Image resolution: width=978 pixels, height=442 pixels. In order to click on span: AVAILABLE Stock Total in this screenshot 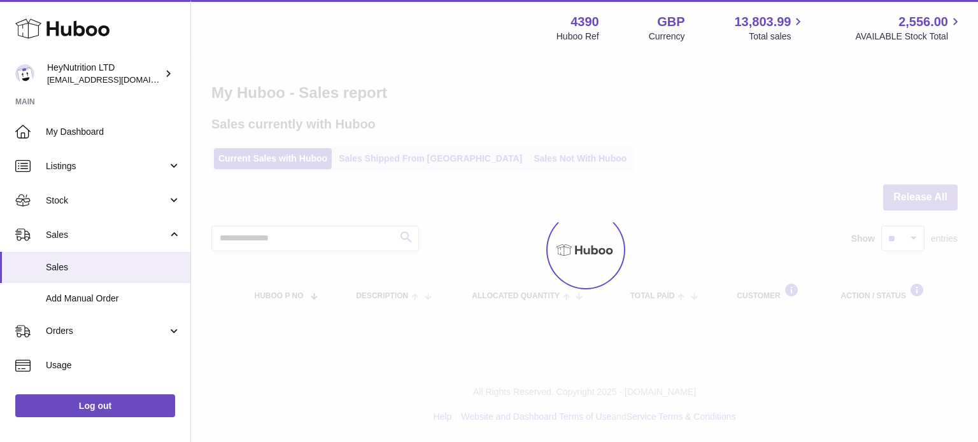, I will do `click(908, 36)`.